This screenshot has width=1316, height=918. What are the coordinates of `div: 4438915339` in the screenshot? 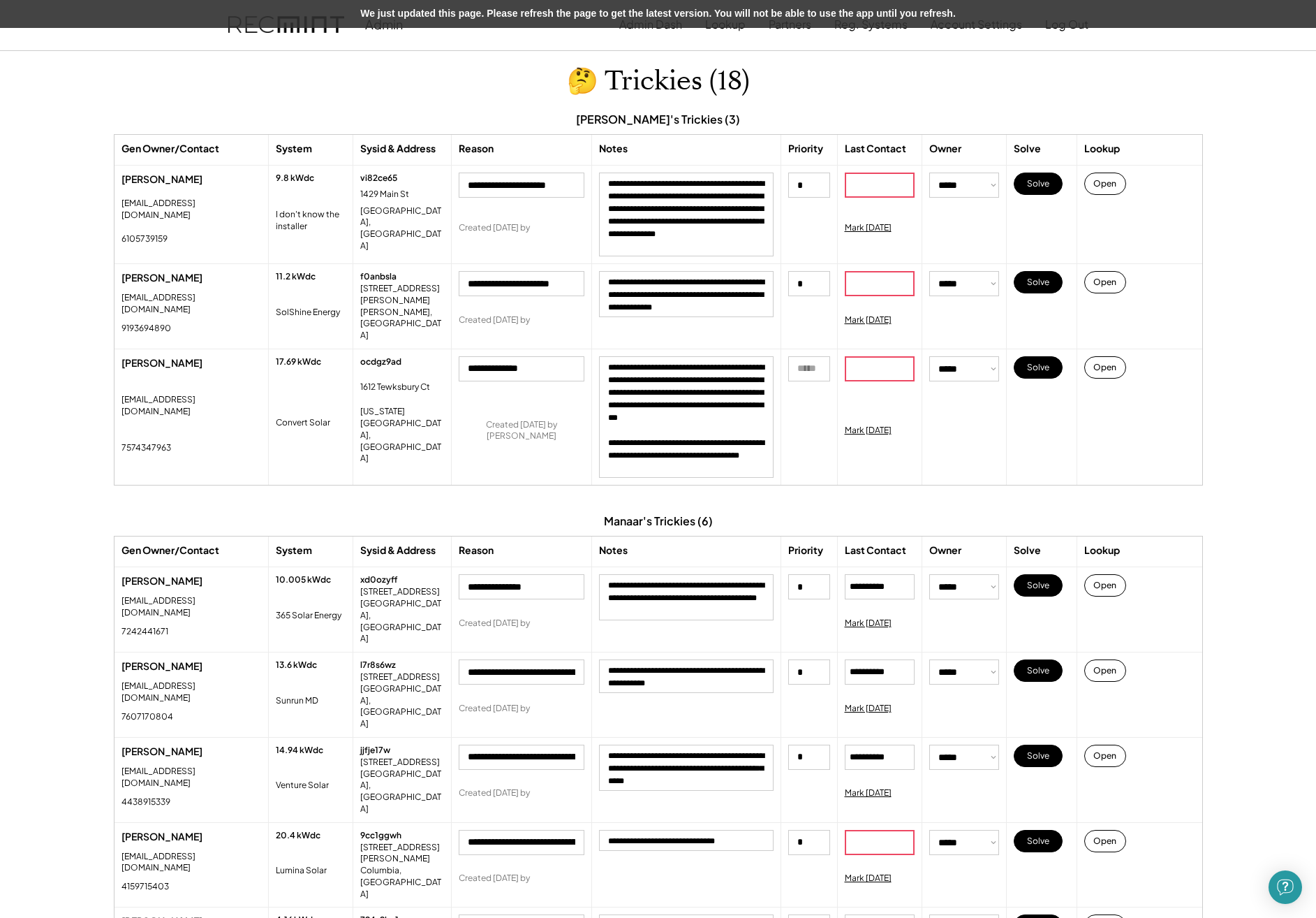 It's located at (146, 801).